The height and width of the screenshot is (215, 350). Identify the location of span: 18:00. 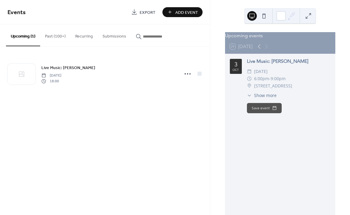
(51, 81).